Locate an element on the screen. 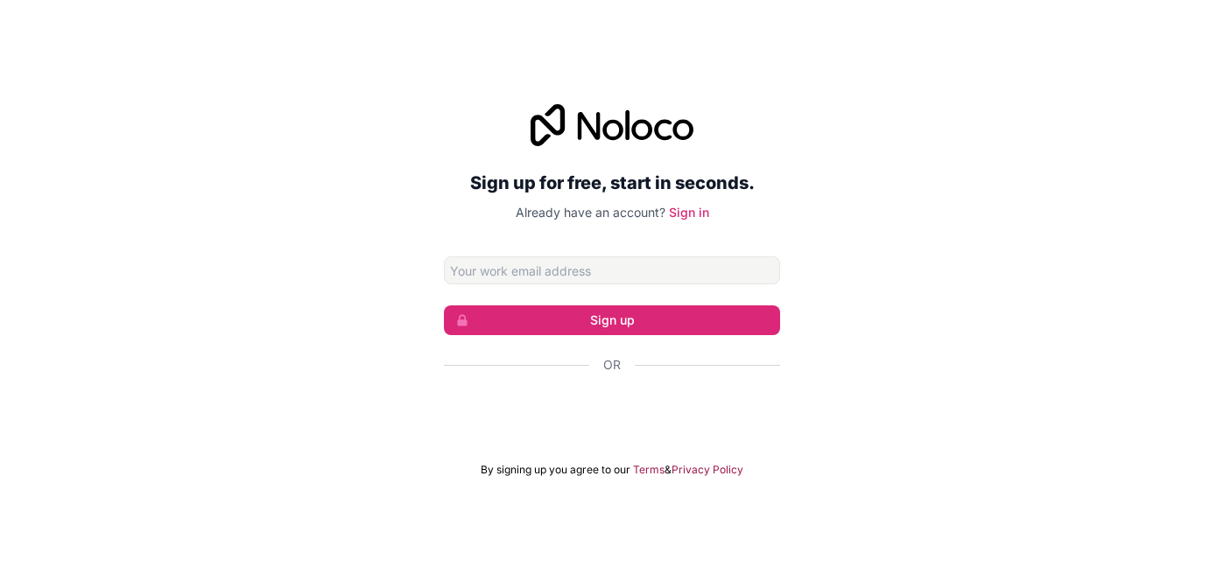 The image size is (1224, 581). input: Email address is located at coordinates (612, 271).